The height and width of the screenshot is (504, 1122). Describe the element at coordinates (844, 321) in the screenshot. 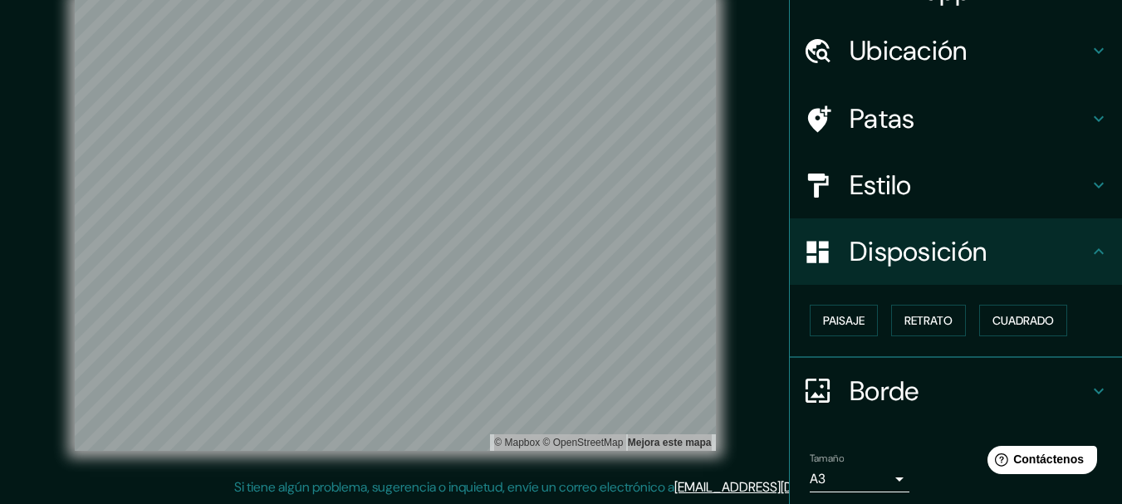

I see `button: Paisaje` at that location.